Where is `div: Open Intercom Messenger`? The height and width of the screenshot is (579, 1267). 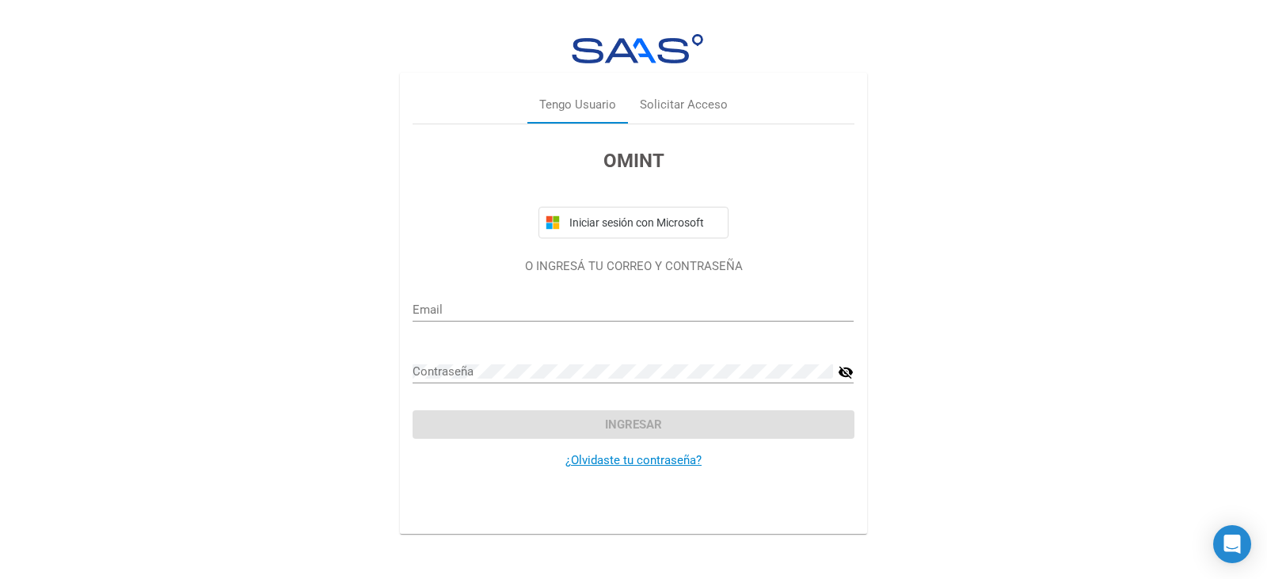
div: Open Intercom Messenger is located at coordinates (1232, 544).